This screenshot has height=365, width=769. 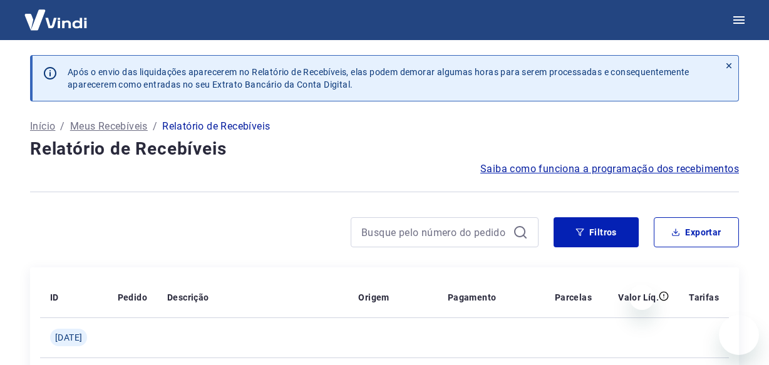 What do you see at coordinates (109, 127) in the screenshot?
I see `p: Meus Recebíveis` at bounding box center [109, 127].